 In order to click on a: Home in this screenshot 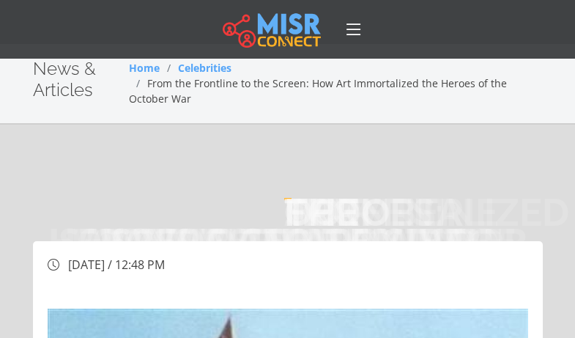, I will do `click(144, 67)`.